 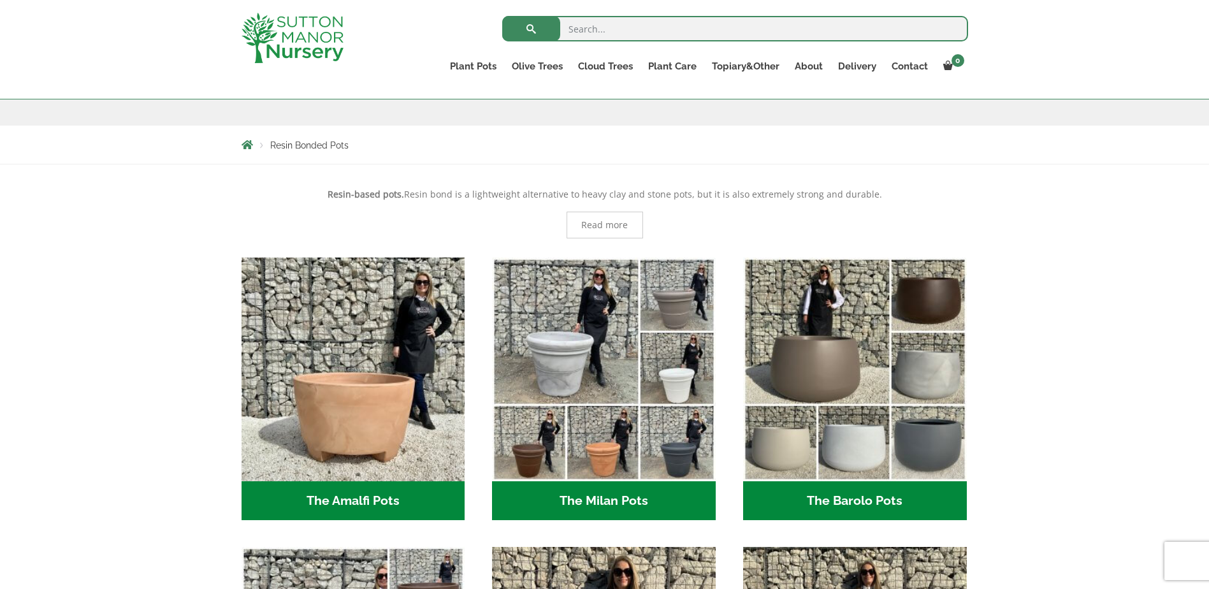 What do you see at coordinates (605, 194) in the screenshot?
I see `p: Resin bond is a lightweight alternative to heavy clay and stone pots, but it is also extremely st...` at bounding box center [605, 194].